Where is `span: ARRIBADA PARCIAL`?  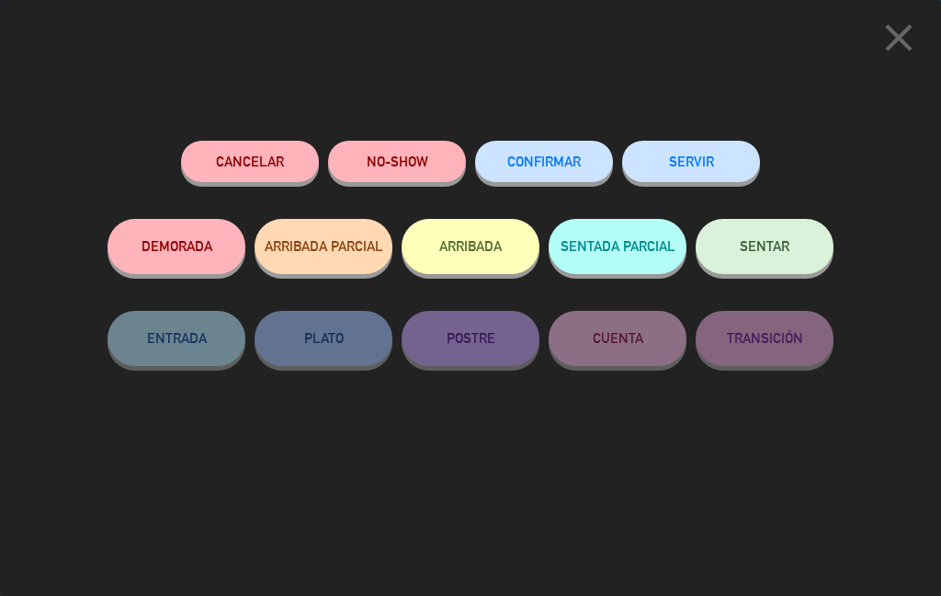 span: ARRIBADA PARCIAL is located at coordinates (324, 245).